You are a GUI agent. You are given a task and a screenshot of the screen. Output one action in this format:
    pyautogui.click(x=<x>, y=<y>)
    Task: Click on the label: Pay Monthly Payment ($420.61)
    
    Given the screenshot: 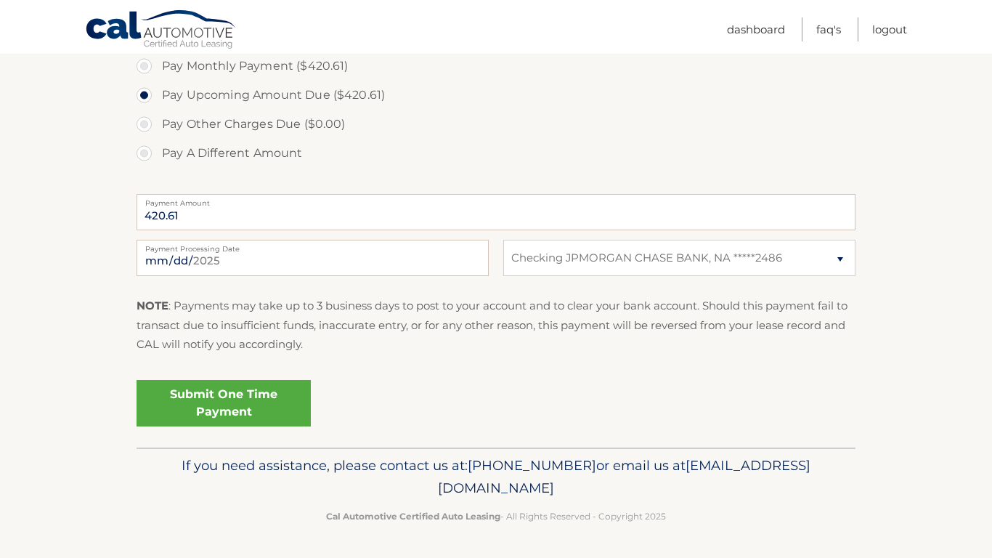 What is the action you would take?
    pyautogui.click(x=496, y=66)
    